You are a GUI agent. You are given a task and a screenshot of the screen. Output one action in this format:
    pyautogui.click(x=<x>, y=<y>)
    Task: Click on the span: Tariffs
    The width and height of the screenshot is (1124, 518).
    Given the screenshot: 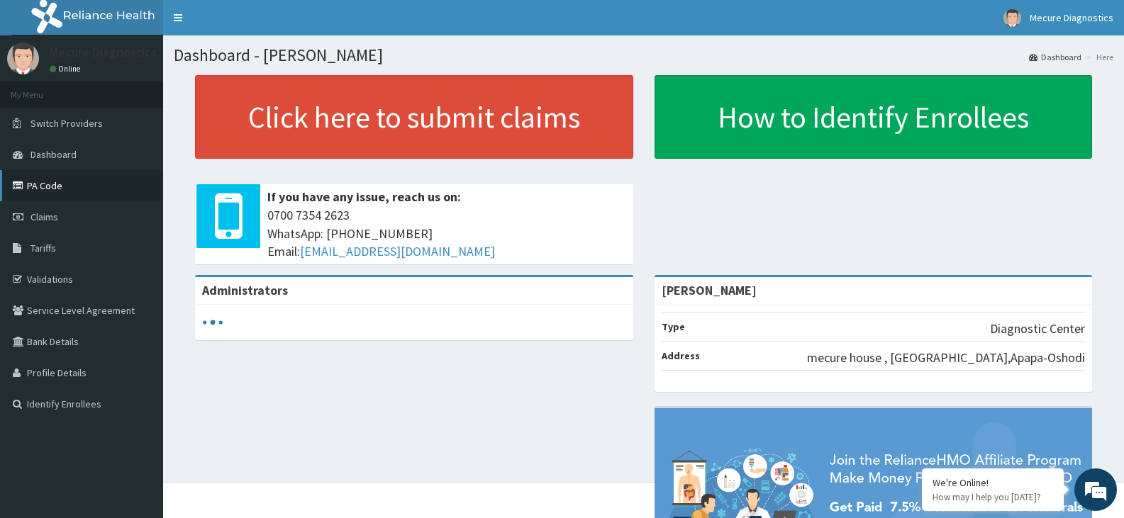 What is the action you would take?
    pyautogui.click(x=43, y=248)
    